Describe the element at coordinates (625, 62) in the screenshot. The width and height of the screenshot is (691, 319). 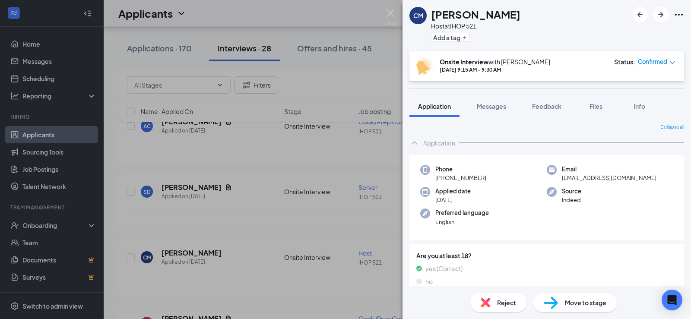
I see `div: Status :` at that location.